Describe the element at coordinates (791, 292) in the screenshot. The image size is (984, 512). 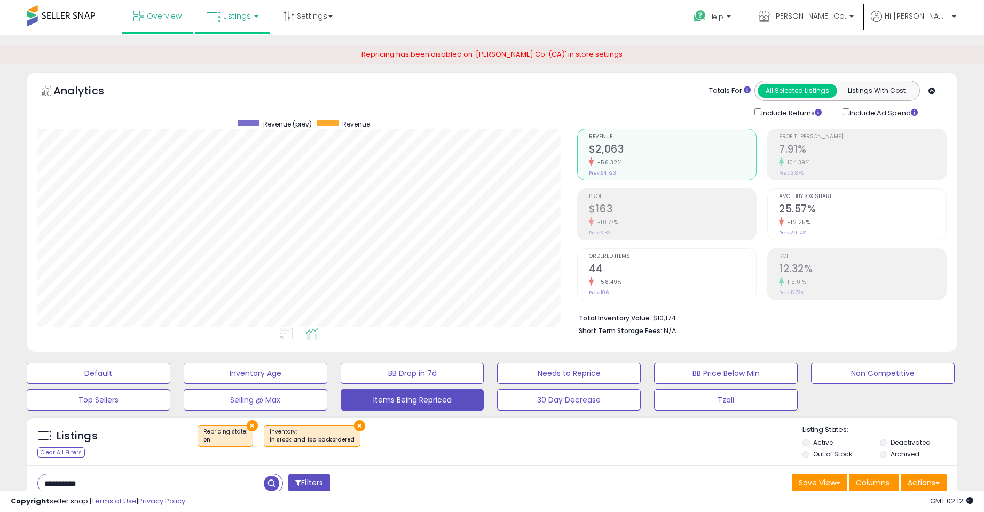
I see `small: Prev: 5.73%` at that location.